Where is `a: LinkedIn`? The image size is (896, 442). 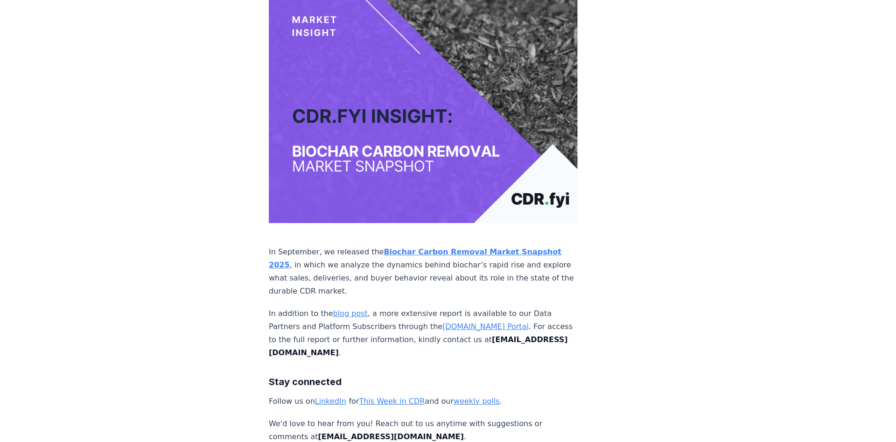
a: LinkedIn is located at coordinates (330, 401).